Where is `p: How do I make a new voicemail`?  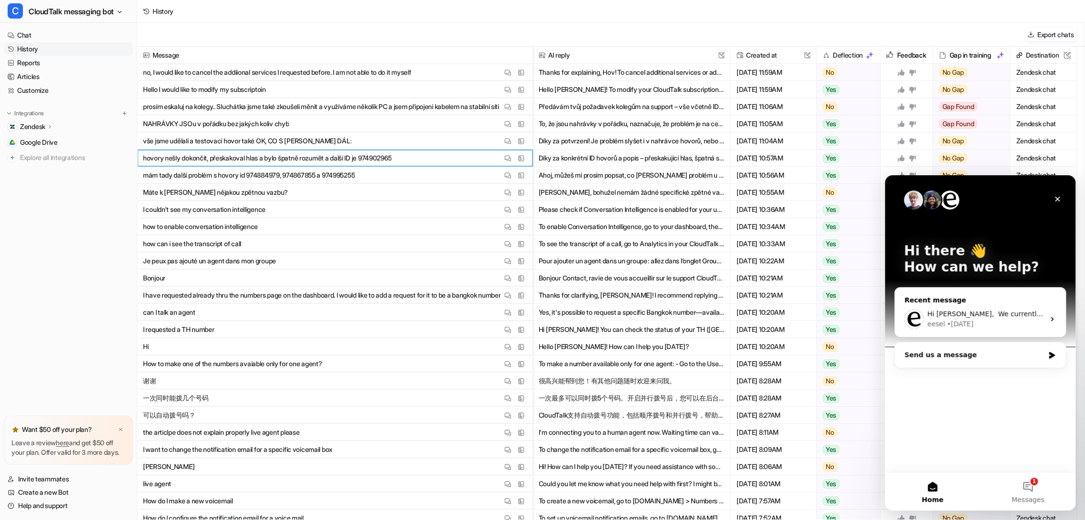
p: How do I make a new voicemail is located at coordinates (188, 501).